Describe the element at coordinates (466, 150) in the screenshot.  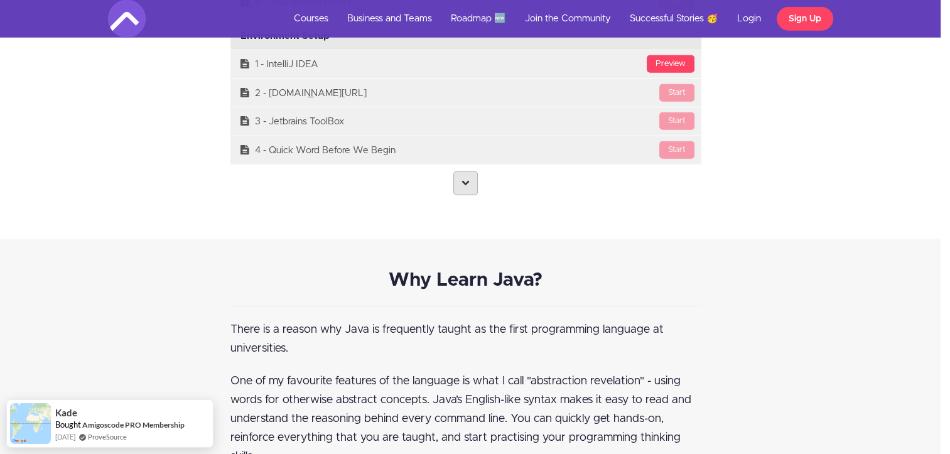
I see `a: Start4 - Quick Word Before We Begin` at that location.